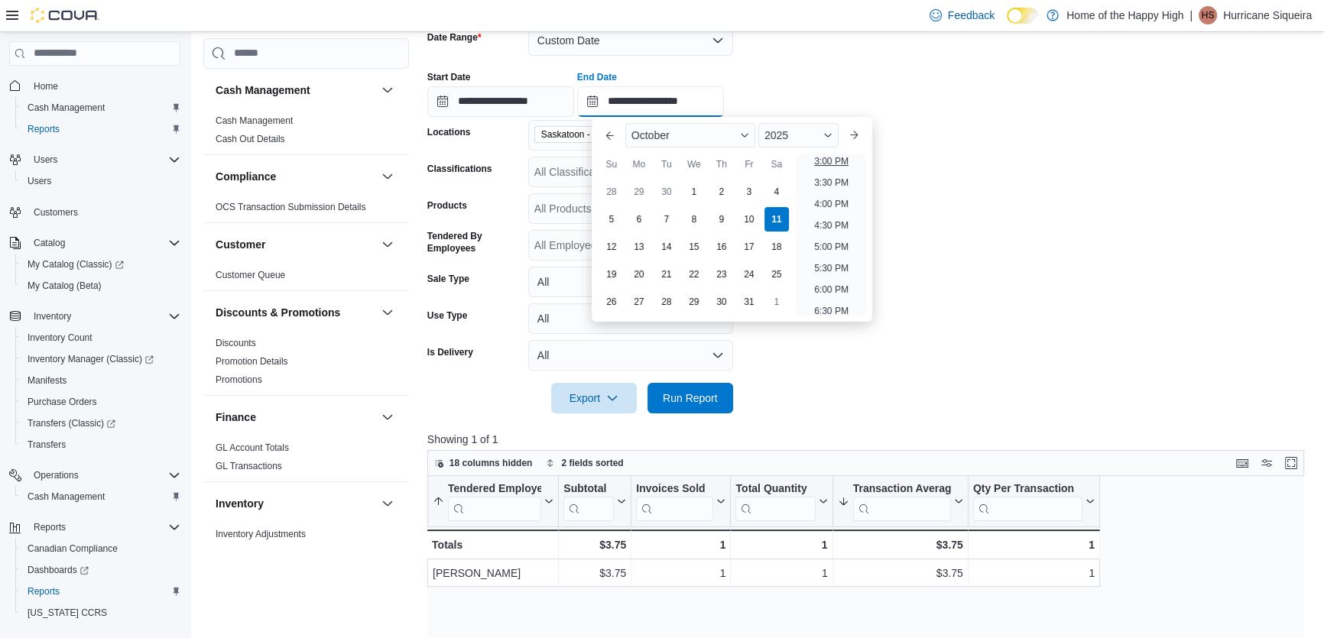 The image size is (1324, 638). Describe the element at coordinates (73, 549) in the screenshot. I see `a: Canadian Compliance` at that location.